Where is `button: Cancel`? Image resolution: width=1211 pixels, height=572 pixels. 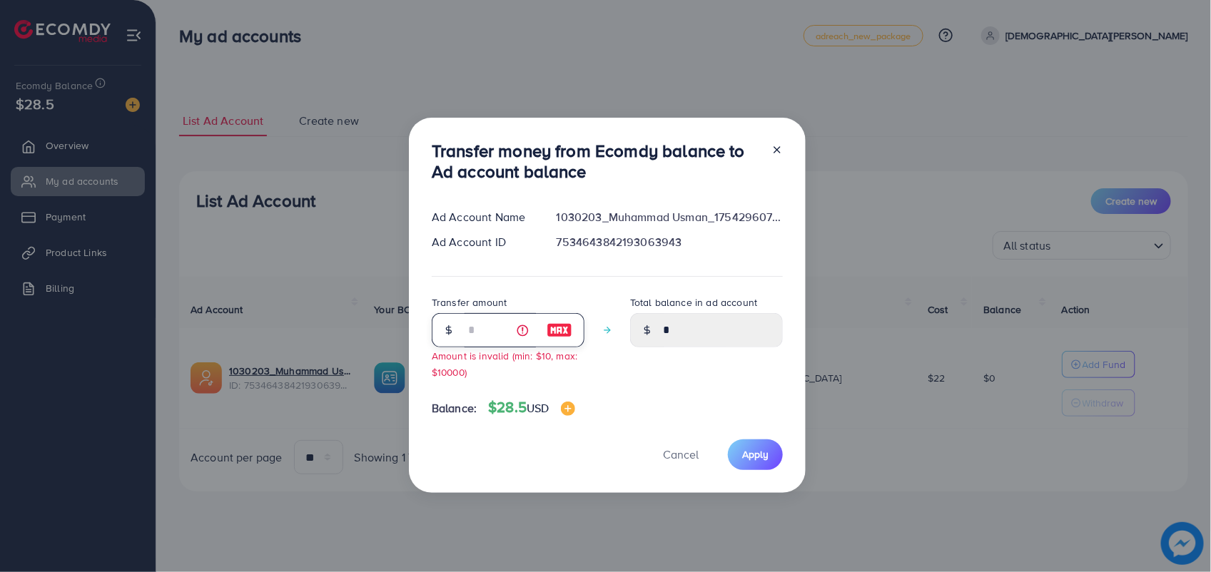 button: Cancel is located at coordinates (681, 455).